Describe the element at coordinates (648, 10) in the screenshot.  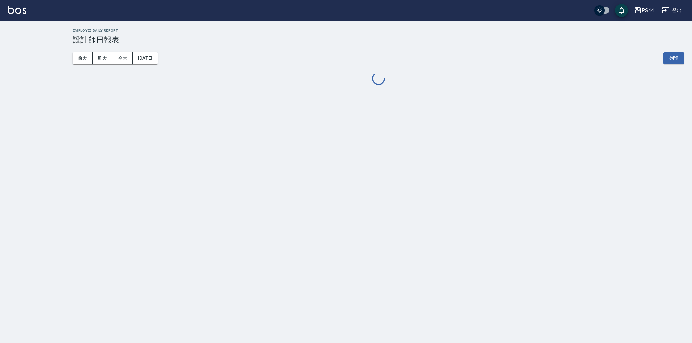
I see `div: PS44` at that location.